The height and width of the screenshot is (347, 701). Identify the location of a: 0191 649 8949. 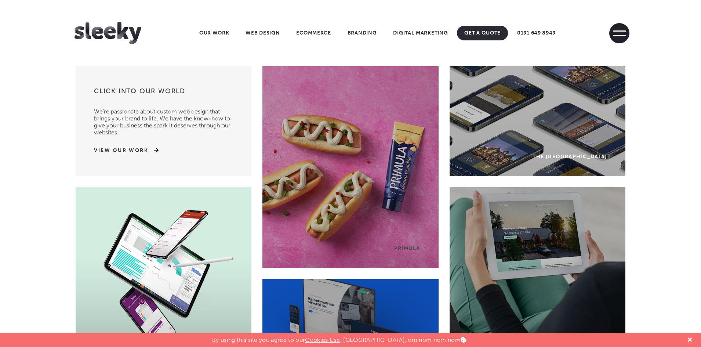
(536, 33).